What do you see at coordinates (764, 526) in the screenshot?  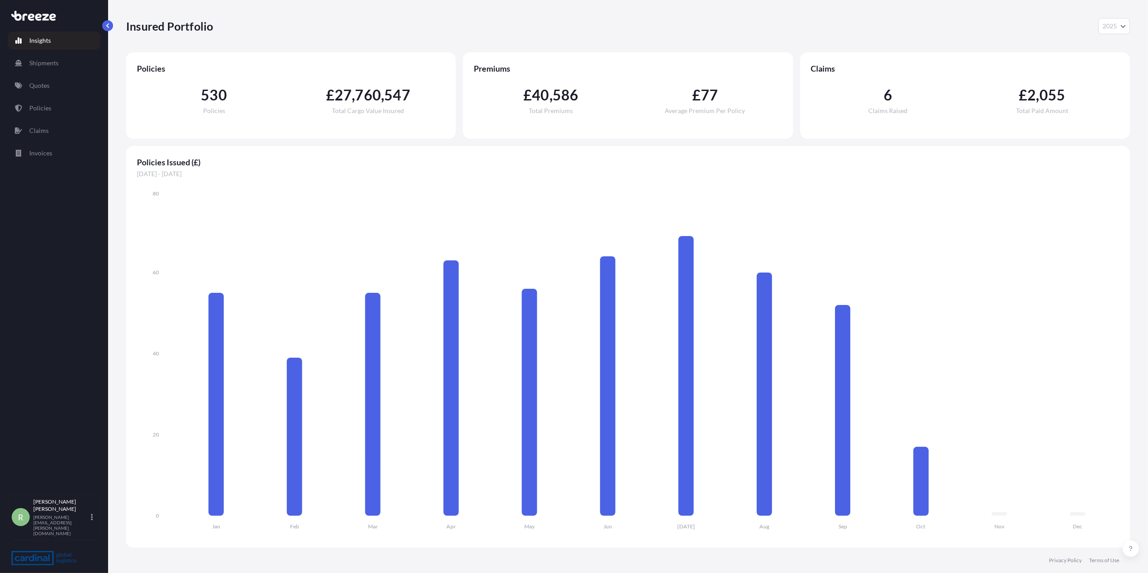 I see `tspan: Aug` at bounding box center [764, 526].